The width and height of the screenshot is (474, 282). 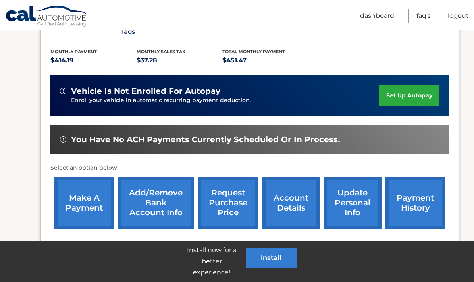 What do you see at coordinates (409, 95) in the screenshot?
I see `a: set up autopay` at bounding box center [409, 95].